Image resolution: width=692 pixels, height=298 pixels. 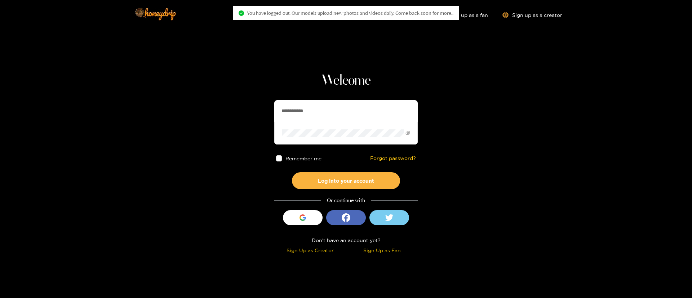 What do you see at coordinates (346, 200) in the screenshot?
I see `div: Or continue with` at bounding box center [346, 200].